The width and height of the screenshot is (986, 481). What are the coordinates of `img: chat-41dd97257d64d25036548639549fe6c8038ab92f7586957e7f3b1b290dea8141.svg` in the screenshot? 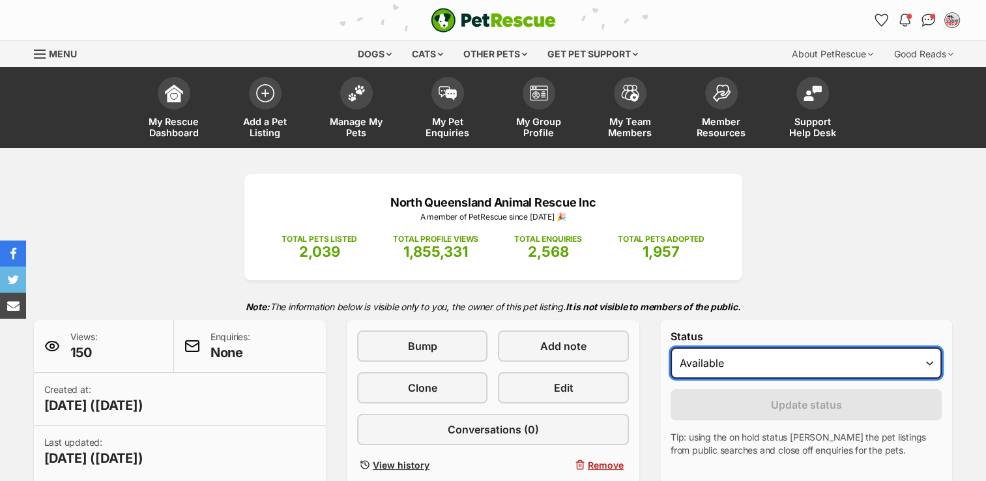 It's located at (928, 20).